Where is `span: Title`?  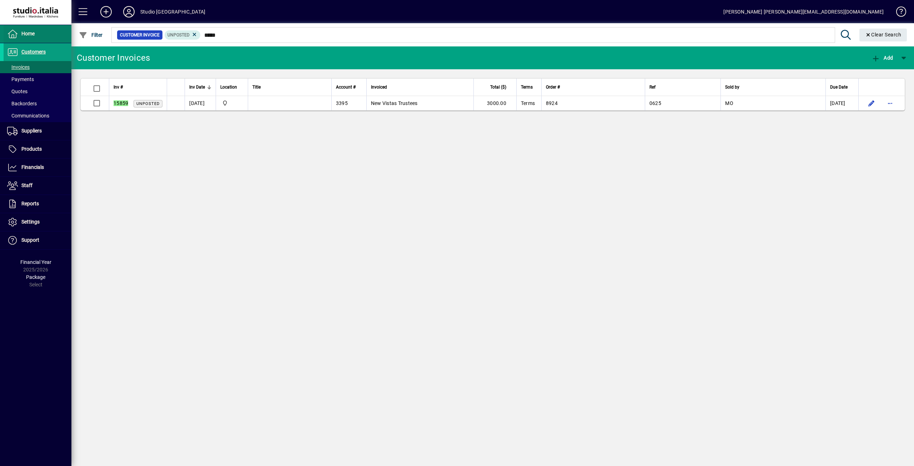
span: Title is located at coordinates (256, 87).